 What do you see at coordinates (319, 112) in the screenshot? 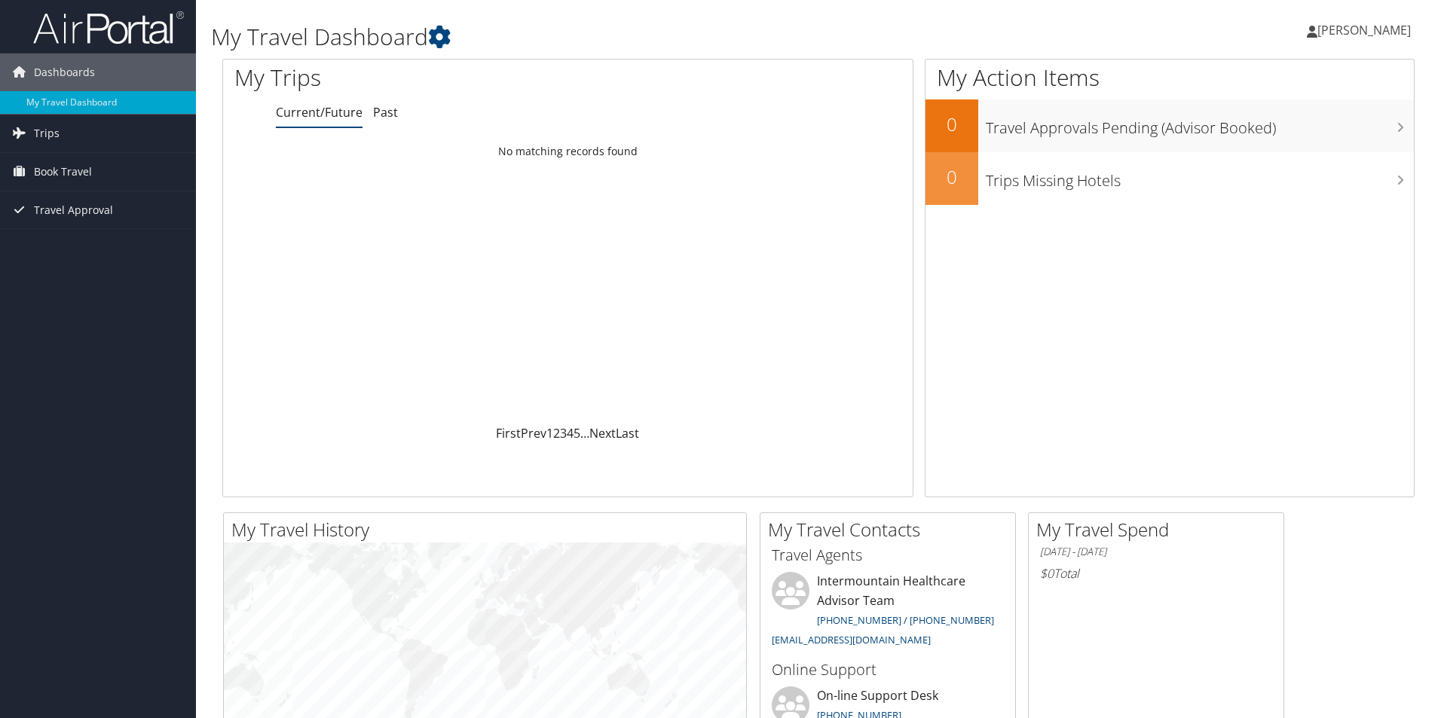
I see `a: Current/Future` at bounding box center [319, 112].